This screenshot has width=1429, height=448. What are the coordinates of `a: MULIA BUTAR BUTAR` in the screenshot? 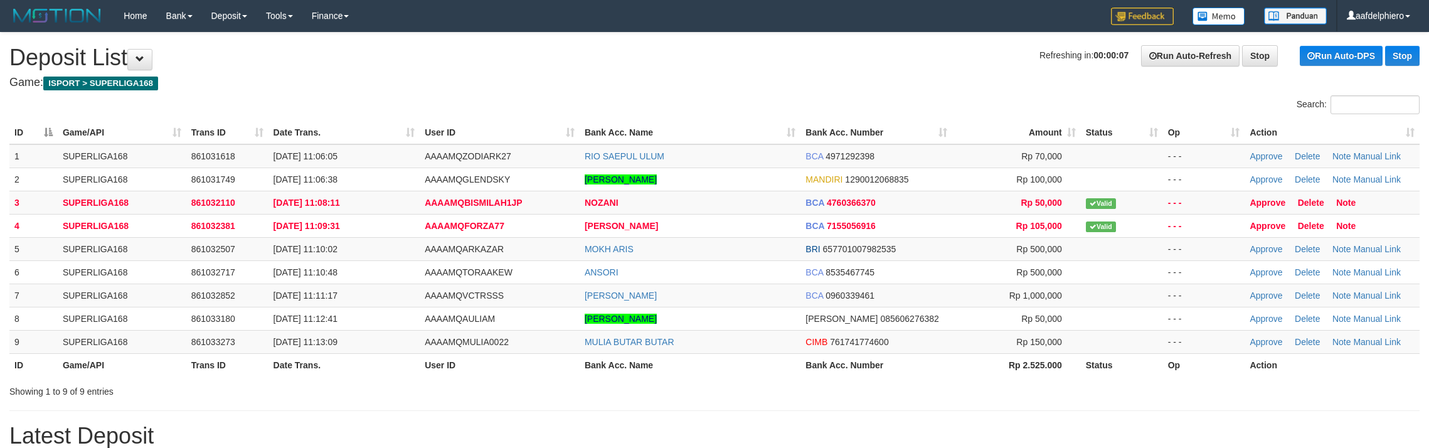 It's located at (629, 342).